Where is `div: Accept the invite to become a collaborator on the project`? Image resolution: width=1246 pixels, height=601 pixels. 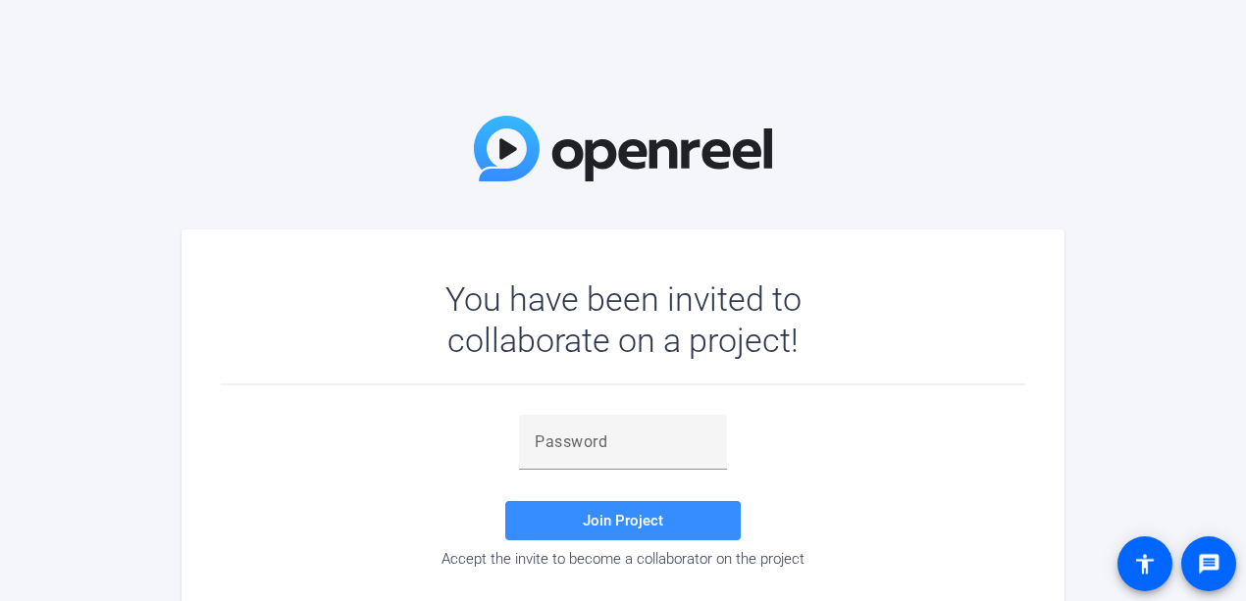
div: Accept the invite to become a collaborator on the project is located at coordinates (623, 559).